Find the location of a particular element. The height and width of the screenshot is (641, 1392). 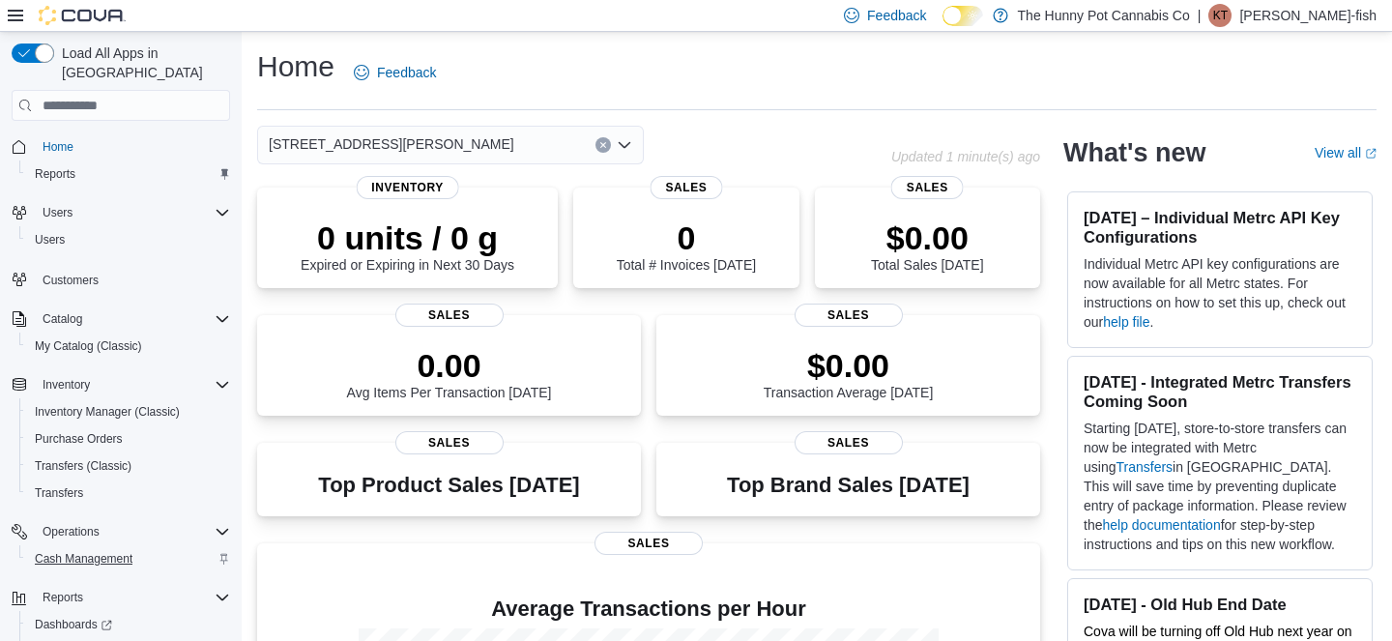

span: Home is located at coordinates (58, 147).